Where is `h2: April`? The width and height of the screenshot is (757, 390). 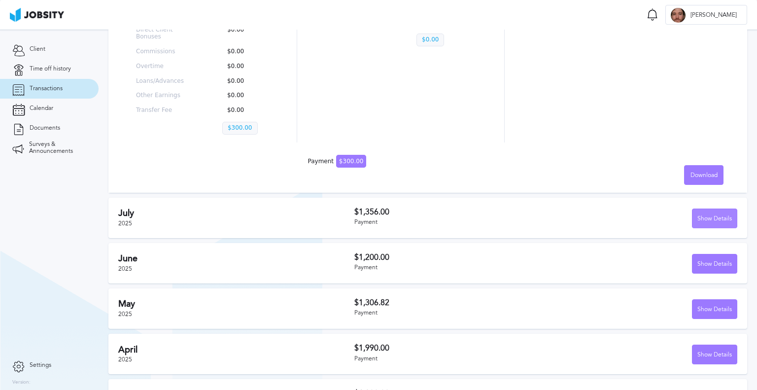 h2: April is located at coordinates (236, 350).